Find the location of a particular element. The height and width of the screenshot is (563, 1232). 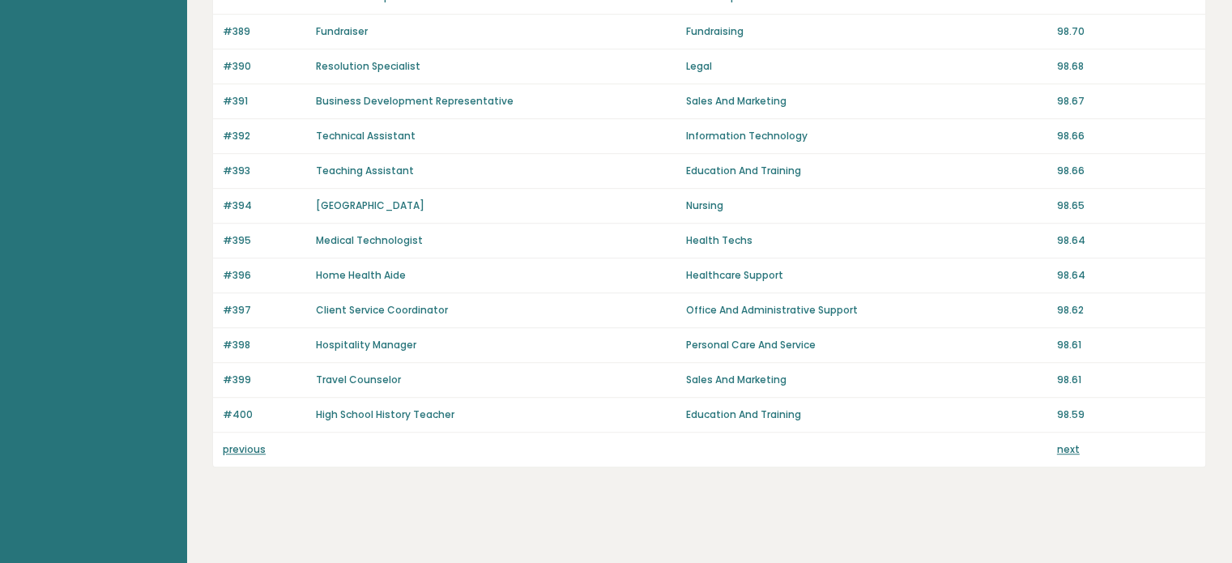

a: Fundraiser is located at coordinates (342, 31).